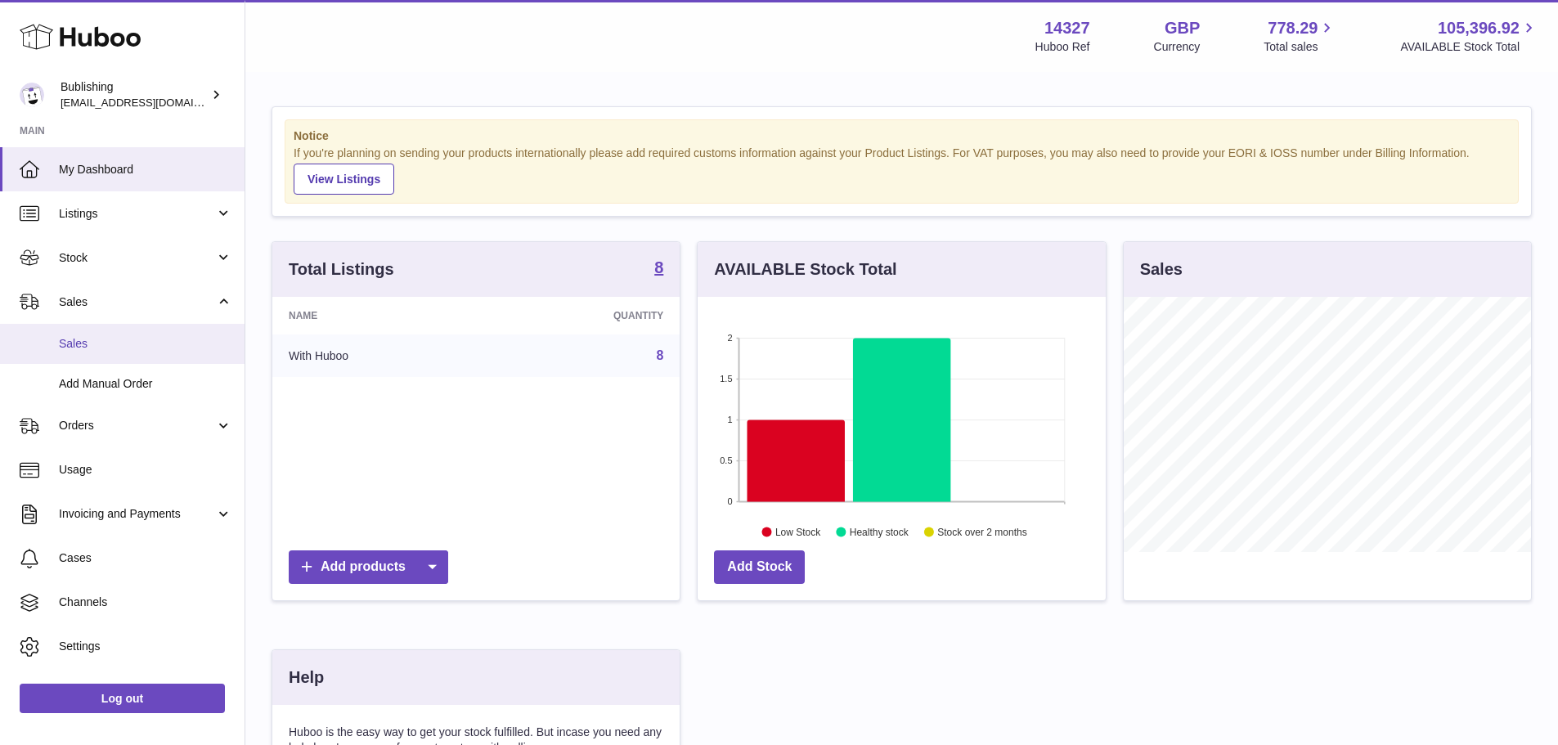  I want to click on span: Orders, so click(137, 425).